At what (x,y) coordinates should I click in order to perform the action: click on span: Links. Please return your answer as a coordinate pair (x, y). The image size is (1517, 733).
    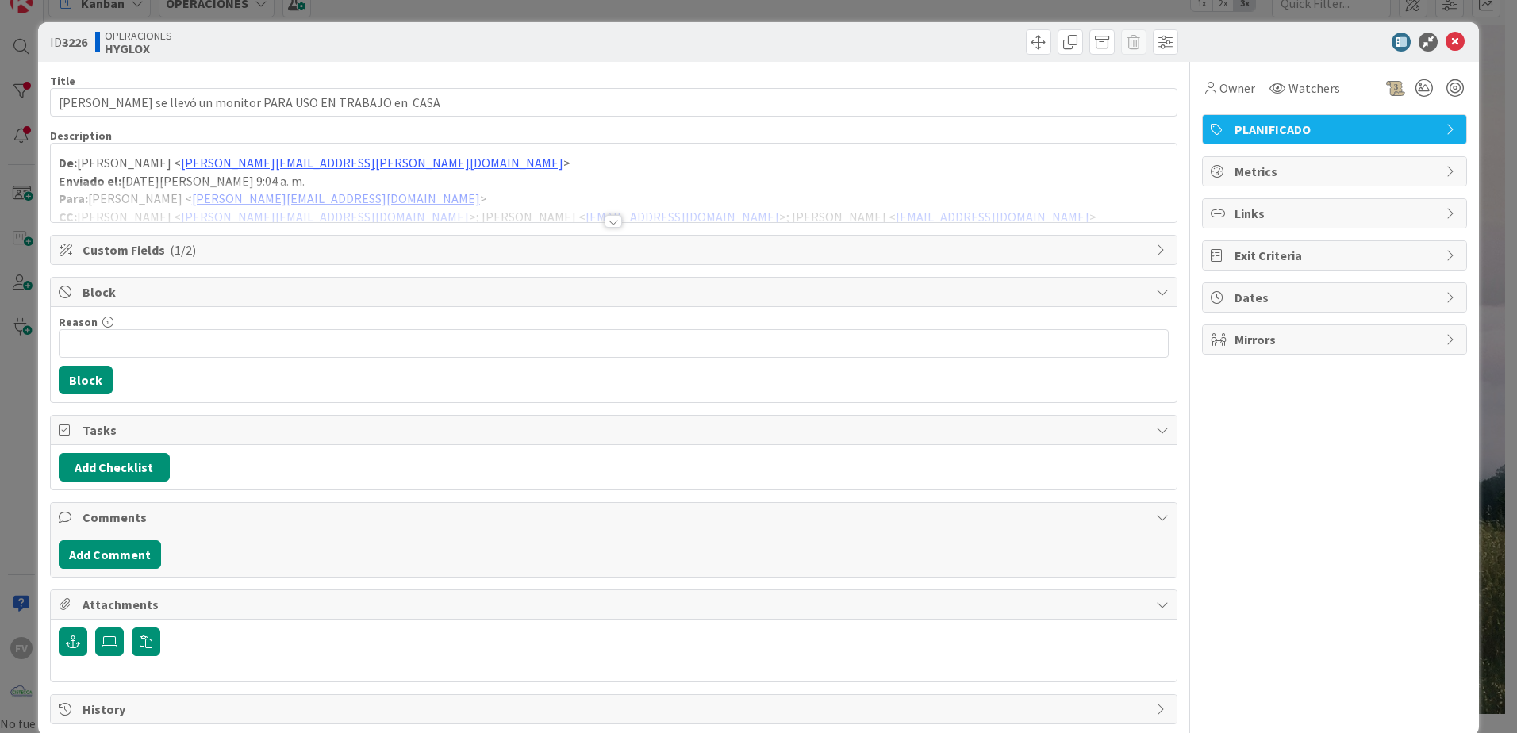
    Looking at the image, I should click on (1336, 213).